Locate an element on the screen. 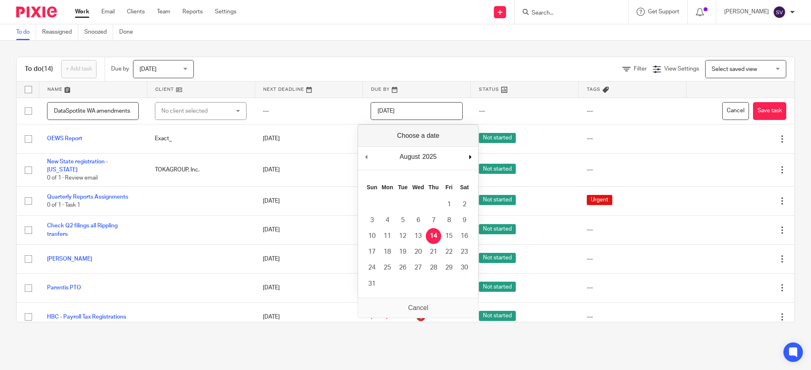  abbr: Tuesday is located at coordinates (403, 187).